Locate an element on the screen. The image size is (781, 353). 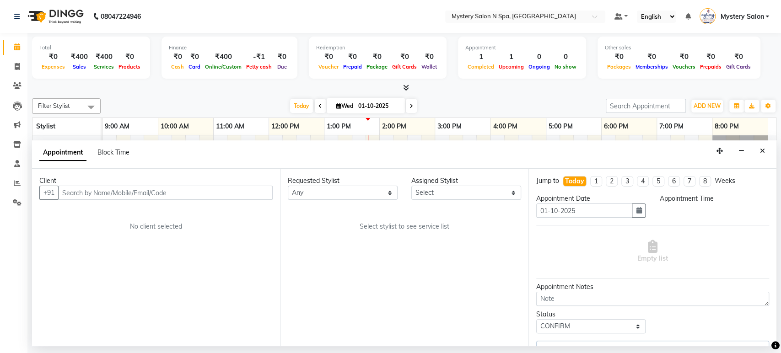
div: Appointment Notes is located at coordinates (652, 287).